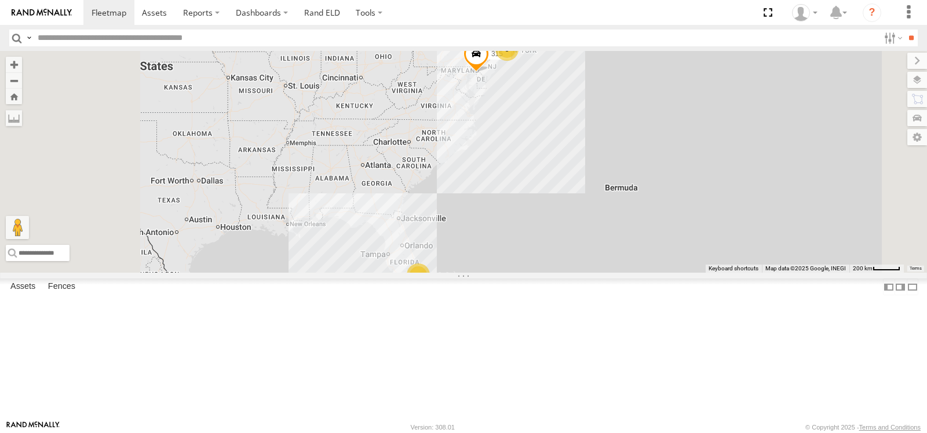 Image resolution: width=927 pixels, height=433 pixels. Describe the element at coordinates (23, 287) in the screenshot. I see `label: Assets` at that location.